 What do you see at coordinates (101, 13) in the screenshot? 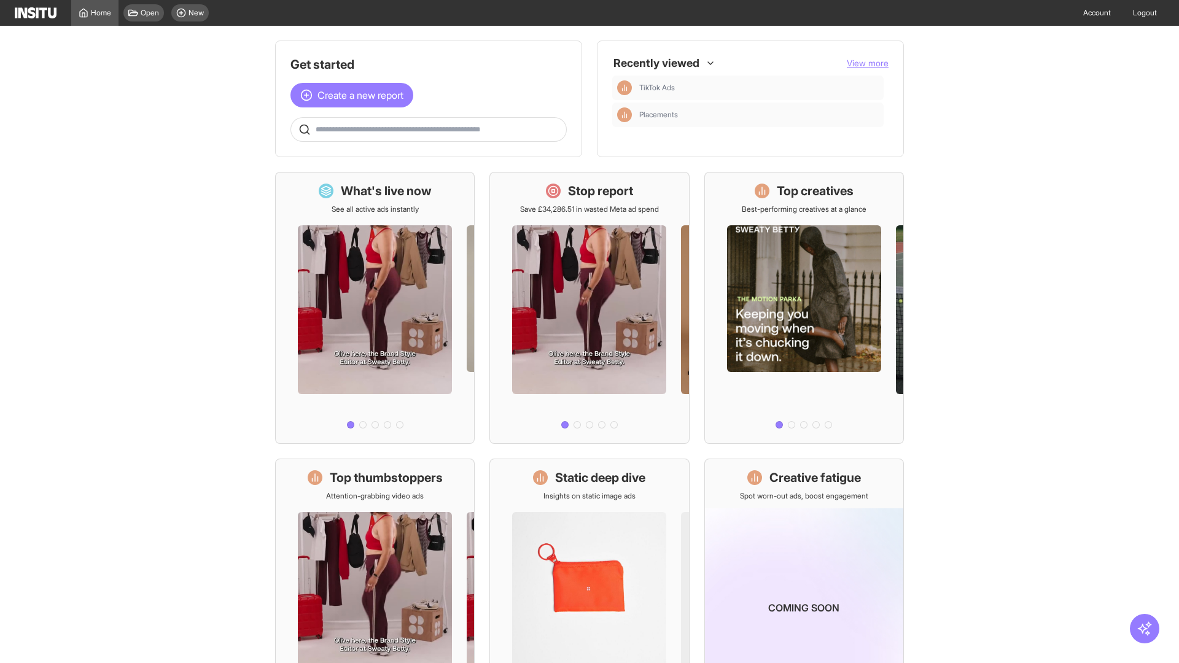
I see `span: Home` at bounding box center [101, 13].